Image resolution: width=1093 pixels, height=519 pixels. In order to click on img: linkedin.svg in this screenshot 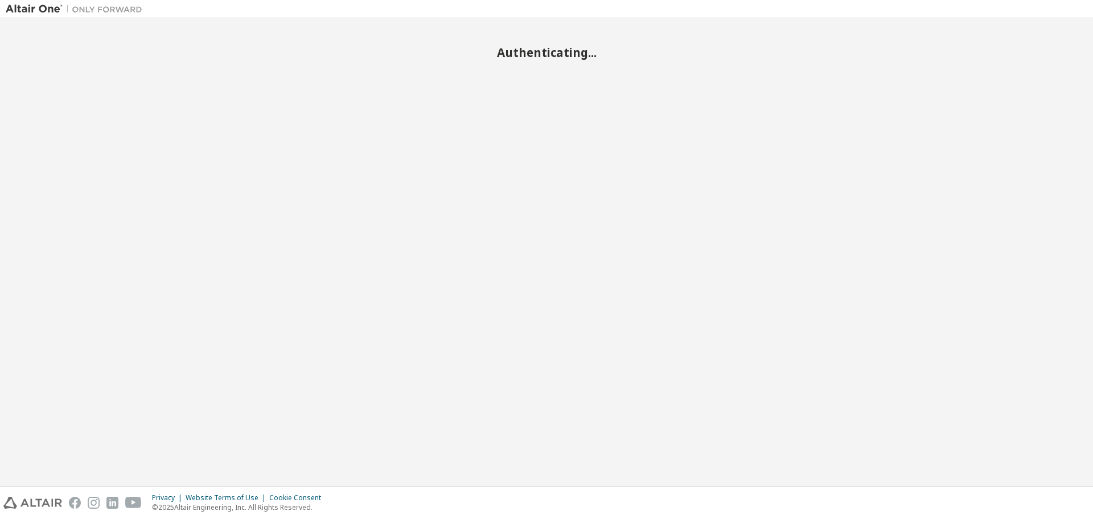, I will do `click(112, 502)`.